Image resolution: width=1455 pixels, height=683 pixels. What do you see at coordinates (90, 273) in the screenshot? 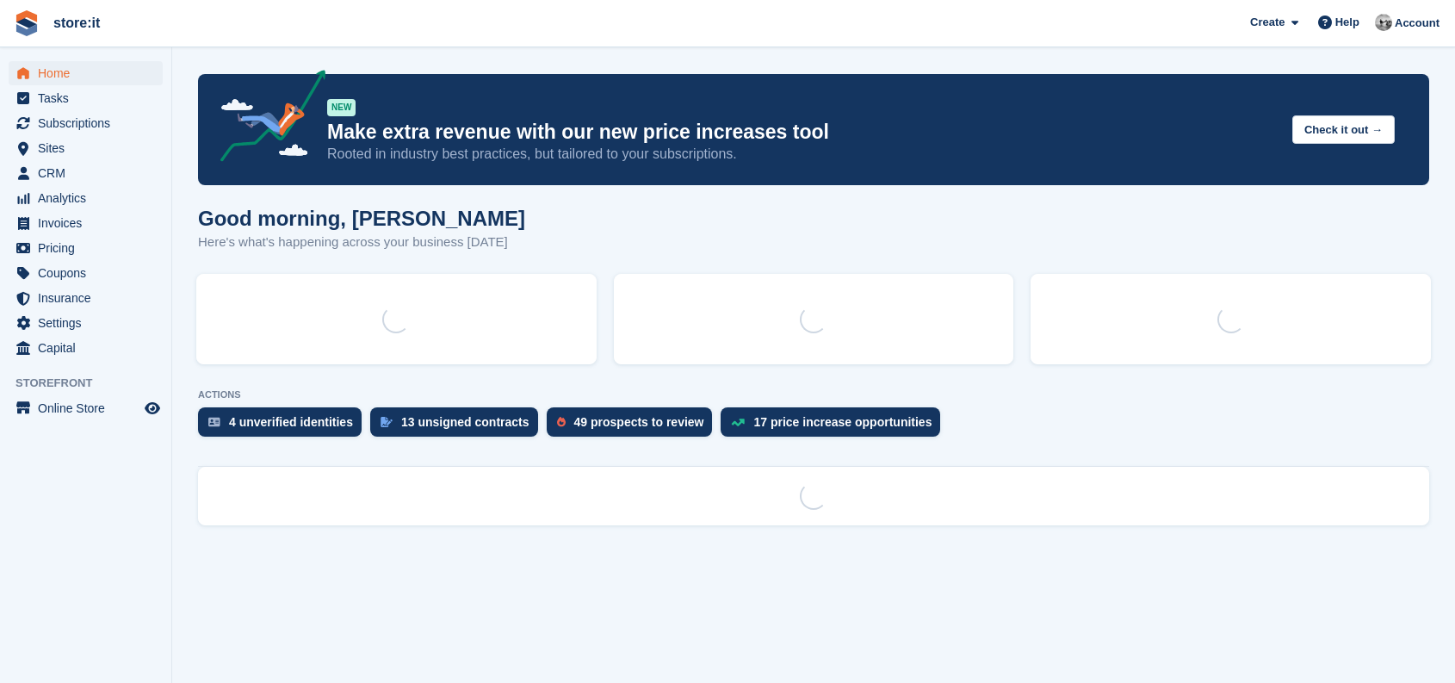
I see `span: Coupons` at bounding box center [90, 273].